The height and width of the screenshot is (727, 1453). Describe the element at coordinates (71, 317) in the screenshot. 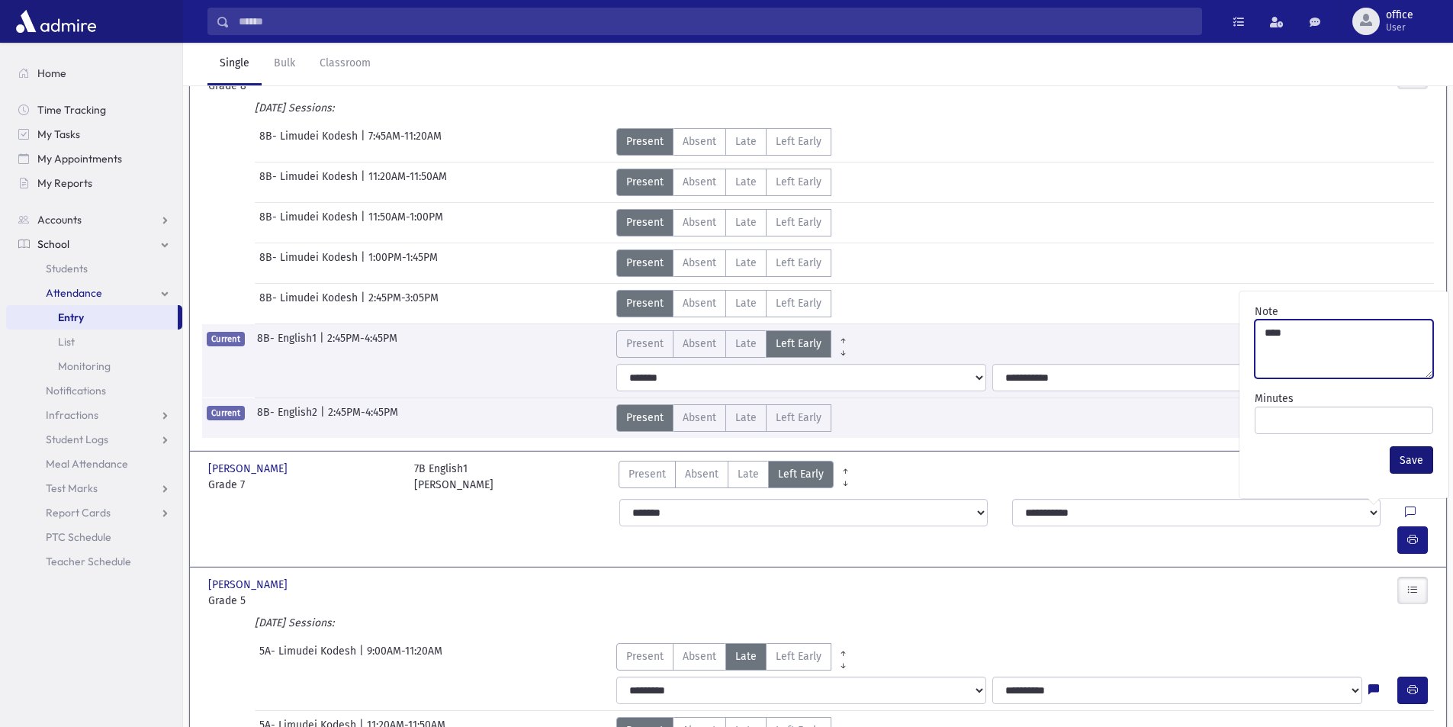

I see `span: Entry` at that location.